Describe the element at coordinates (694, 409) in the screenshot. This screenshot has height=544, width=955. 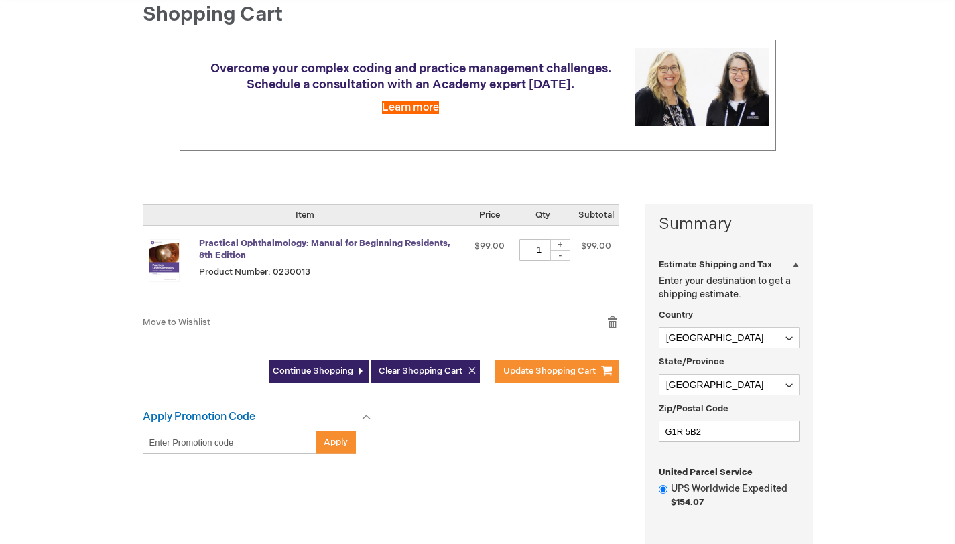
I see `span: Zip/Postal Code` at that location.